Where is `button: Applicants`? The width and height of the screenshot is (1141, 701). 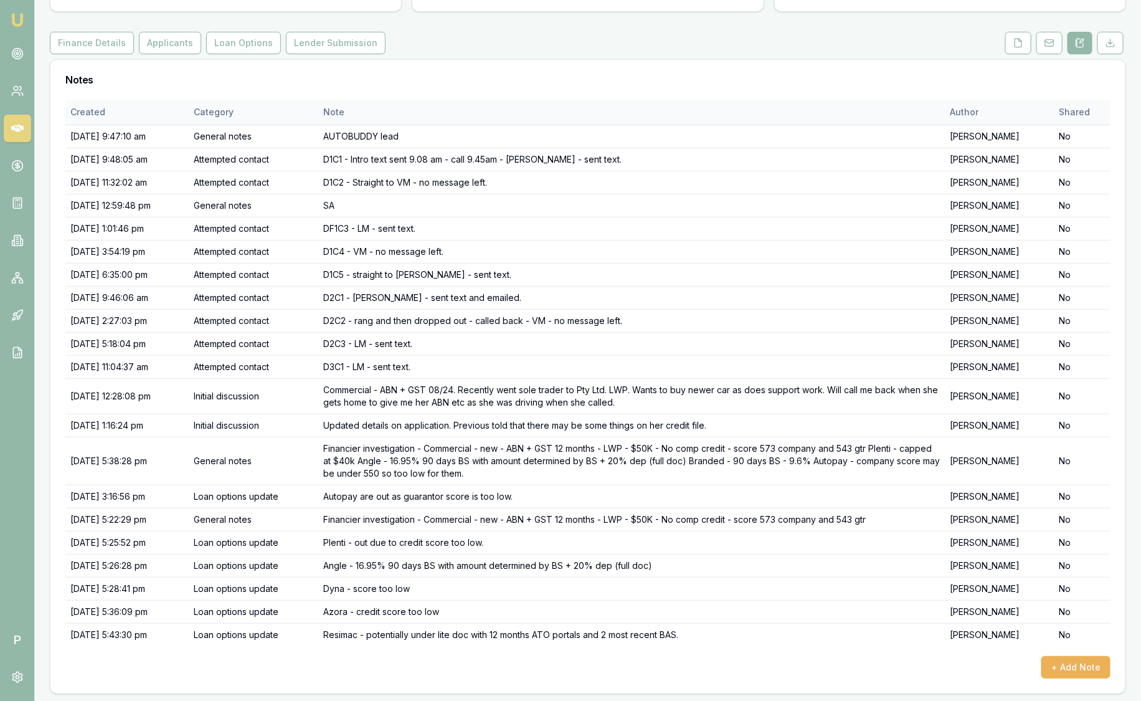 button: Applicants is located at coordinates (170, 43).